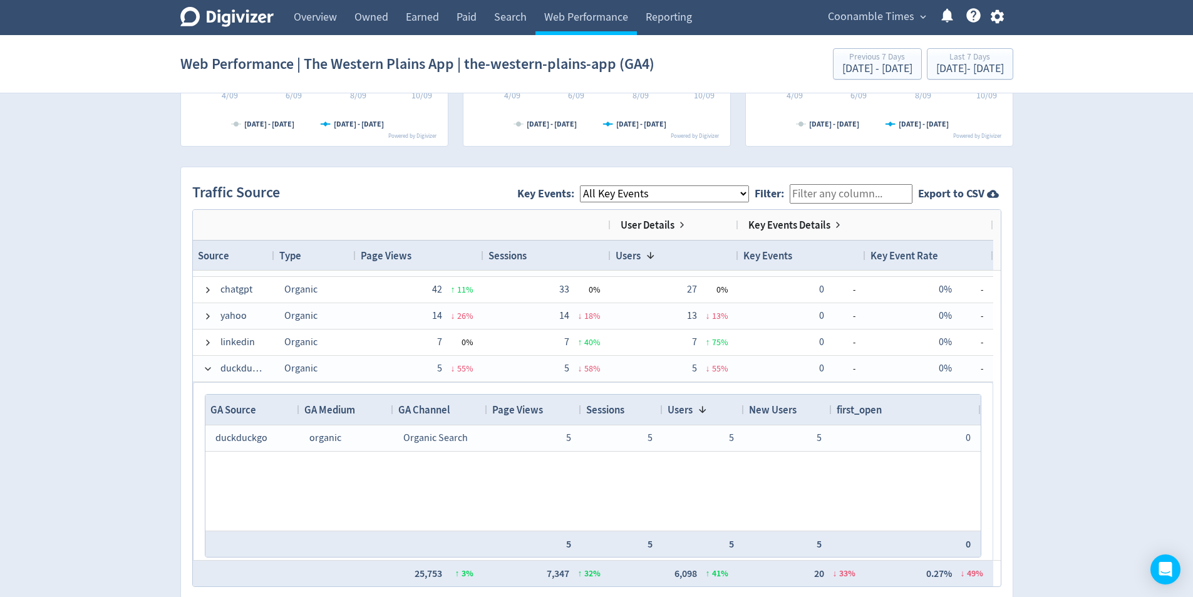 This screenshot has width=1193, height=597. Describe the element at coordinates (871, 17) in the screenshot. I see `span: Coonamble Times` at that location.